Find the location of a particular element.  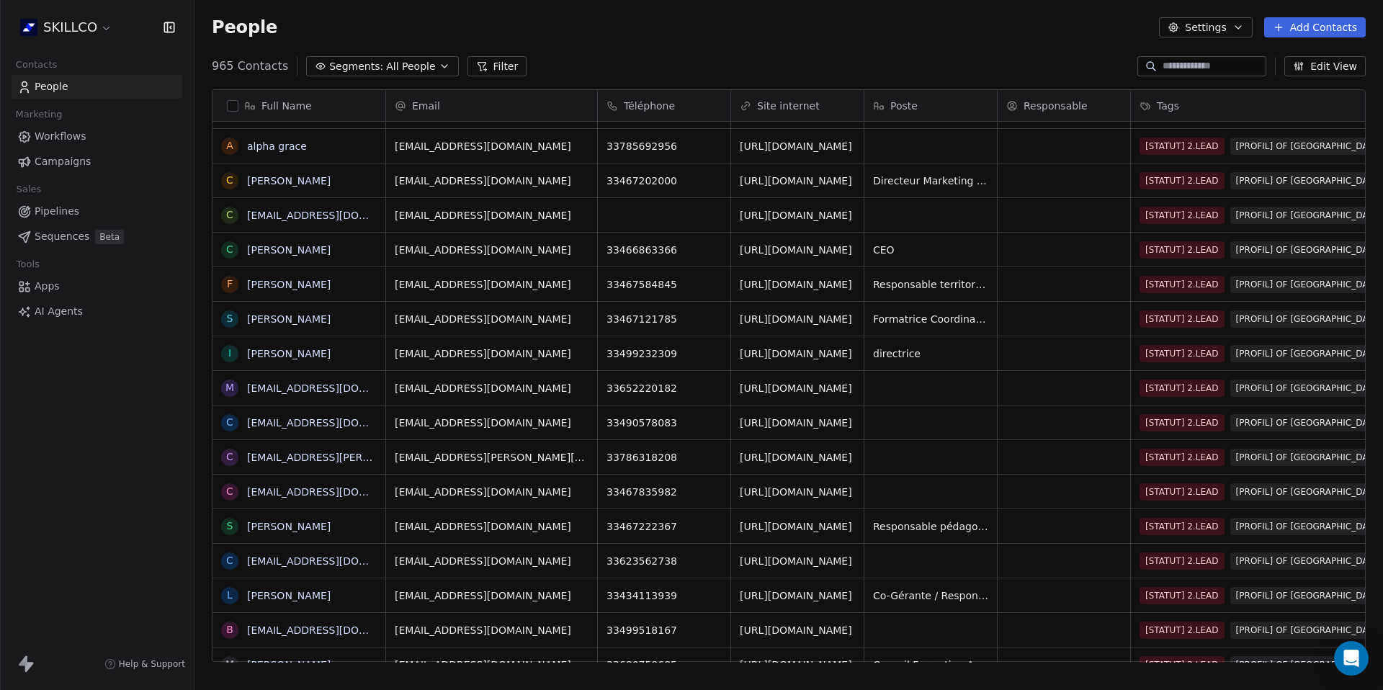

span: CEO is located at coordinates (930, 250).